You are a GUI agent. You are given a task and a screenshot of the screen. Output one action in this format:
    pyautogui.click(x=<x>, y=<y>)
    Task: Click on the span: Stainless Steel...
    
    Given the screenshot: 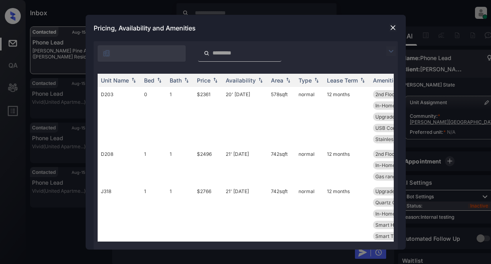 What is the action you would take?
    pyautogui.click(x=394, y=139)
    